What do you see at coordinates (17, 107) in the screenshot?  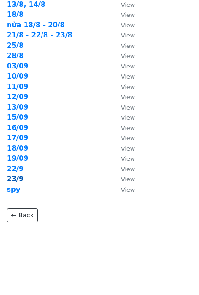 I see `a: 13/09` at bounding box center [17, 107].